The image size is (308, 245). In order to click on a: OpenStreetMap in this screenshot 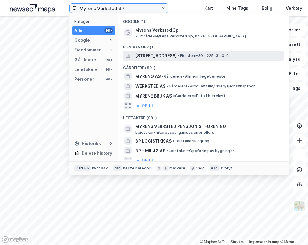, I will do `click(232, 242)`.